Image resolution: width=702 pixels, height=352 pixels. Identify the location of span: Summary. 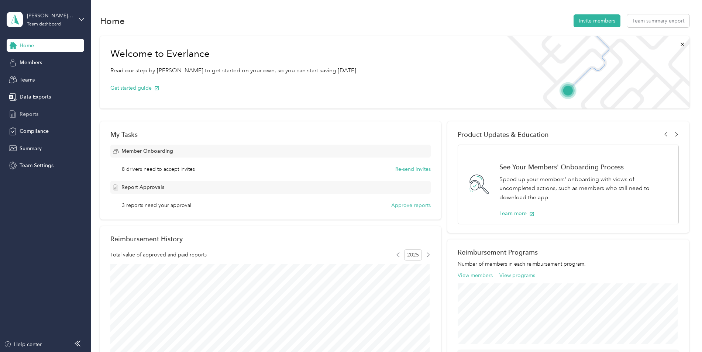
(31, 148).